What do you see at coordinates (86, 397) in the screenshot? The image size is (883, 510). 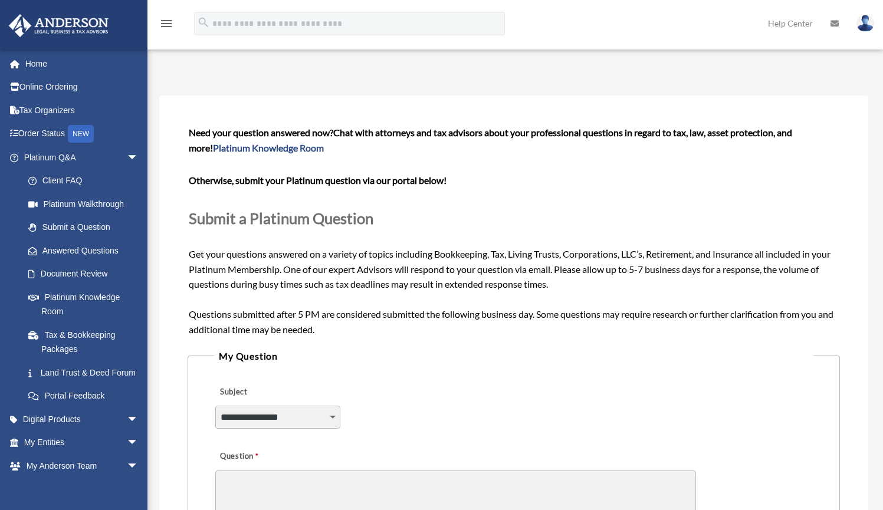 I see `a: Portal Feedback` at bounding box center [86, 397].